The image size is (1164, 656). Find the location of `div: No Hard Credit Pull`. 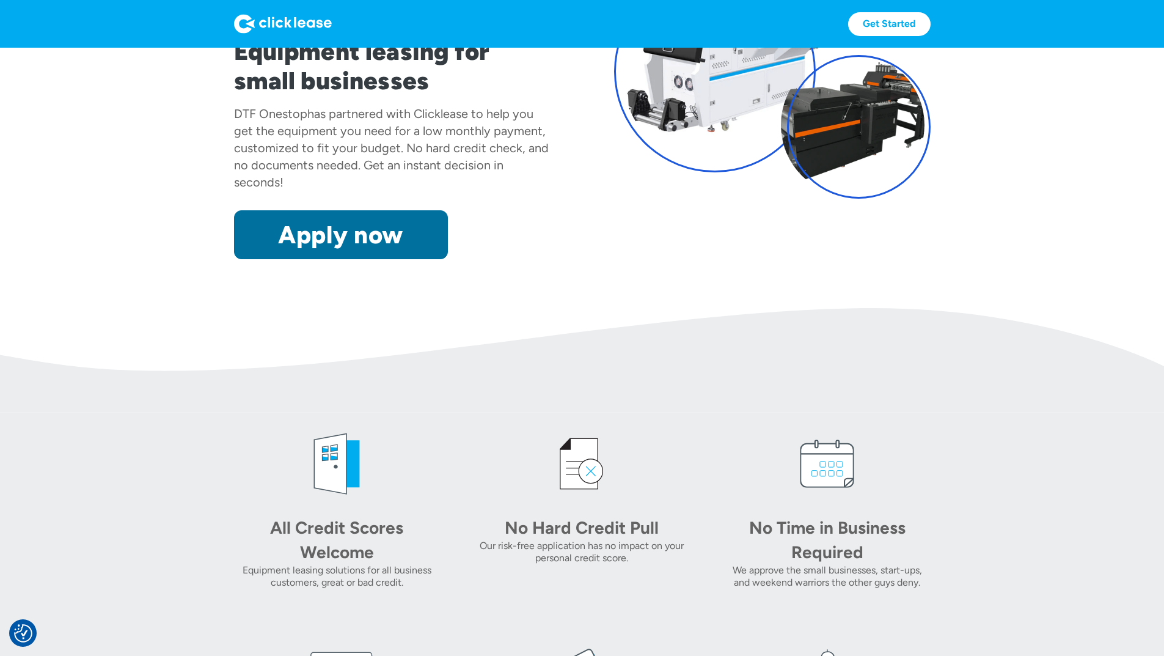

div: No Hard Credit Pull is located at coordinates (582, 527).